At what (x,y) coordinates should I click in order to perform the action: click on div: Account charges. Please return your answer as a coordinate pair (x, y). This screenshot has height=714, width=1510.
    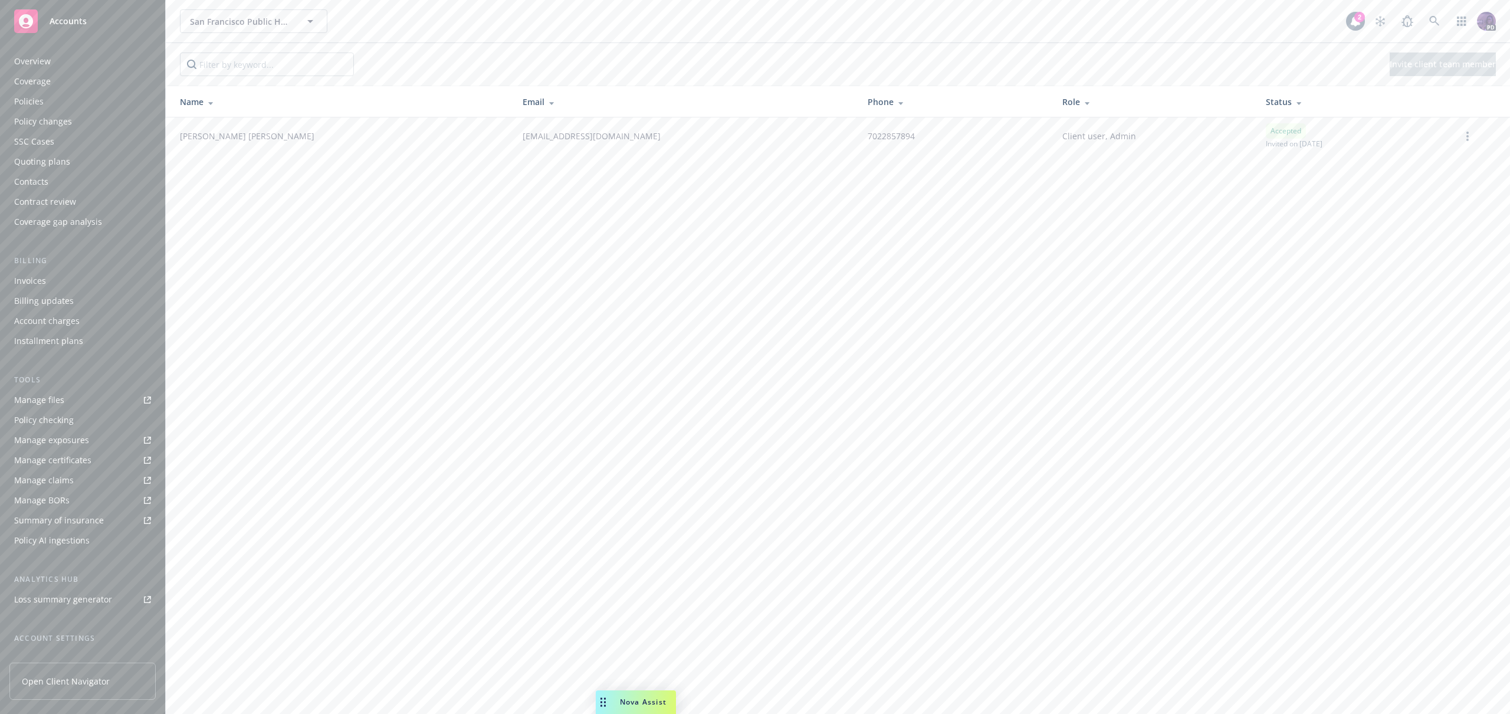
    Looking at the image, I should click on (47, 321).